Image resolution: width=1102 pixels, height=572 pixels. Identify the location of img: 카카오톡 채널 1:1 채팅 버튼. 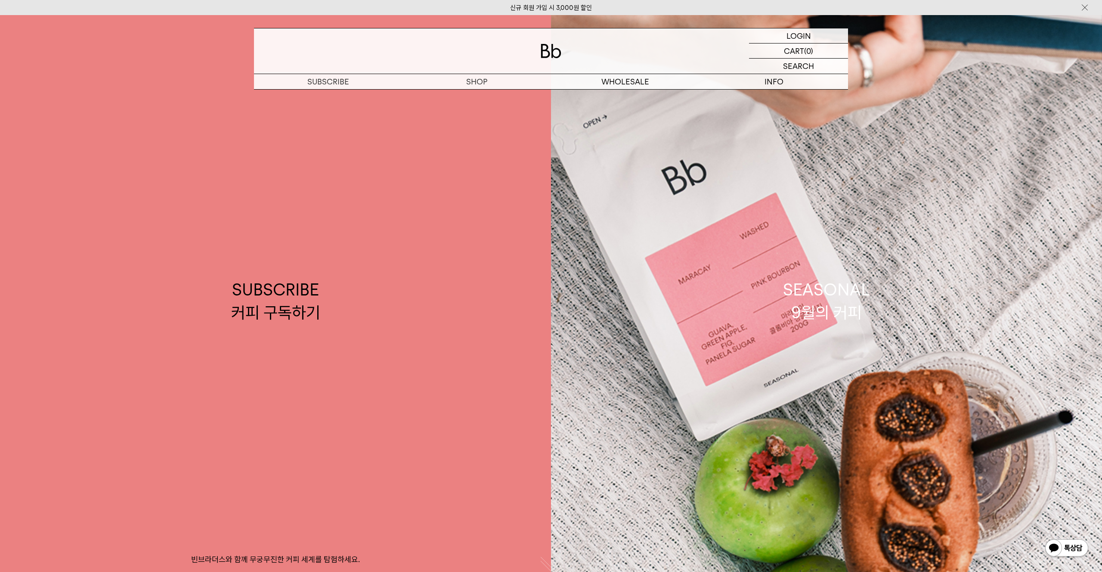
(1067, 549).